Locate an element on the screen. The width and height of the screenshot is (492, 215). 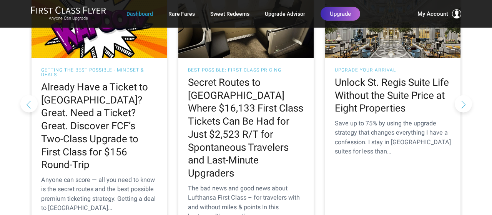
button: Next slide is located at coordinates (463, 103).